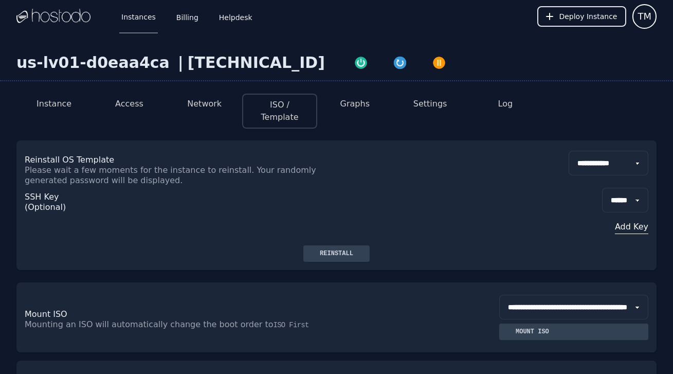 The height and width of the screenshot is (374, 673). I want to click on button: Deploy Instance, so click(581, 16).